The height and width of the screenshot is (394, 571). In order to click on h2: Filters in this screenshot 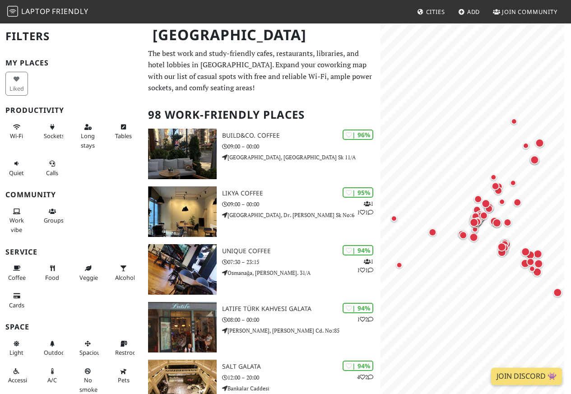, I will do `click(71, 36)`.